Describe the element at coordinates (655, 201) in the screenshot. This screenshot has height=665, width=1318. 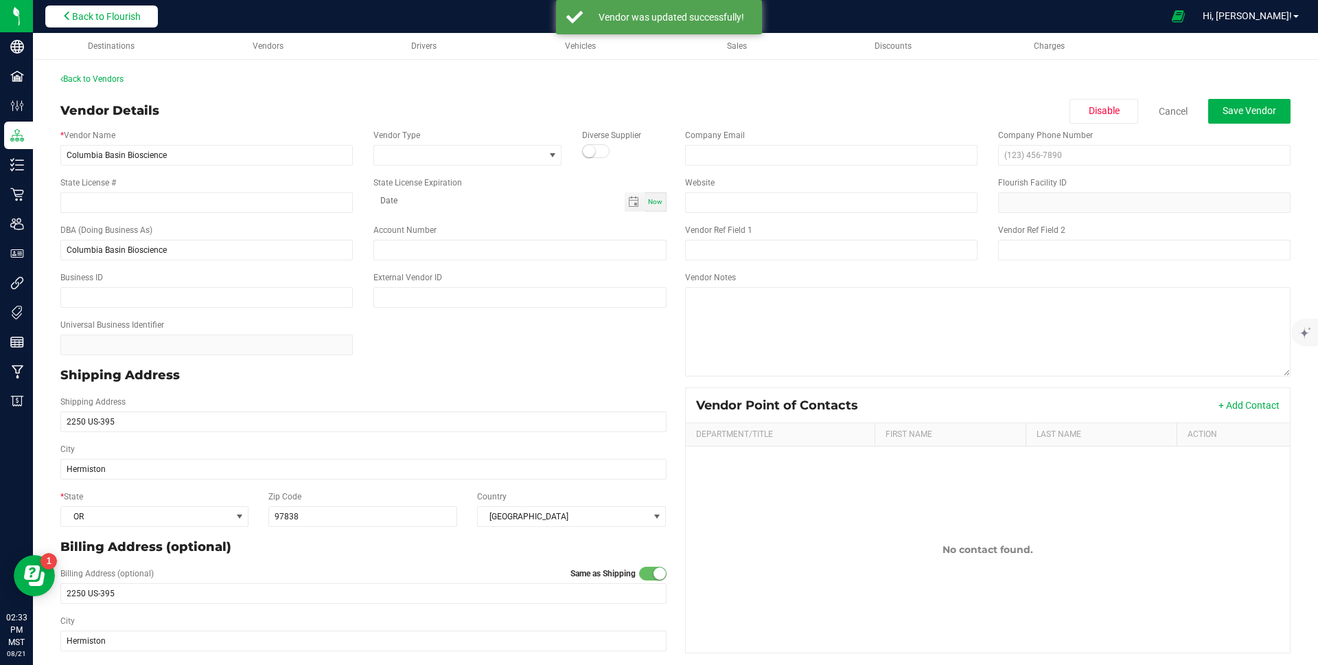
I see `span: Now` at that location.